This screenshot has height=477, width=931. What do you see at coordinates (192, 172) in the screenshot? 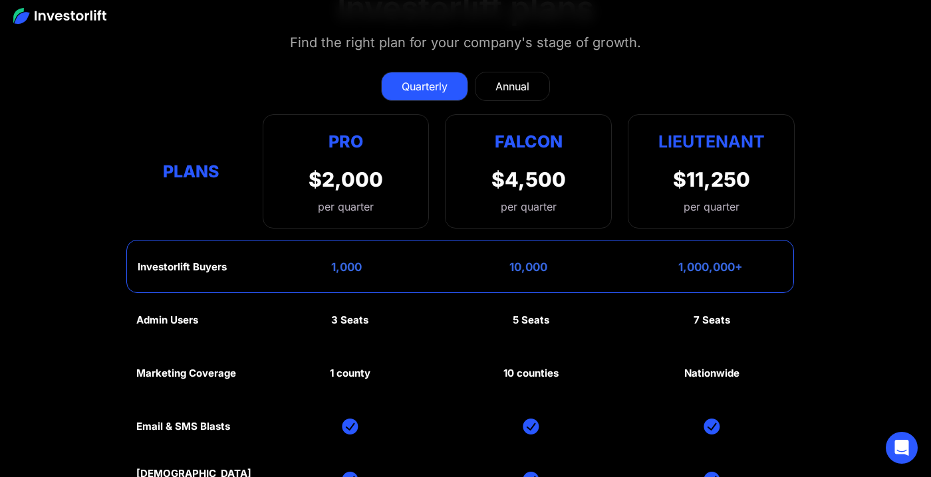
I see `div: Plans` at bounding box center [192, 172].